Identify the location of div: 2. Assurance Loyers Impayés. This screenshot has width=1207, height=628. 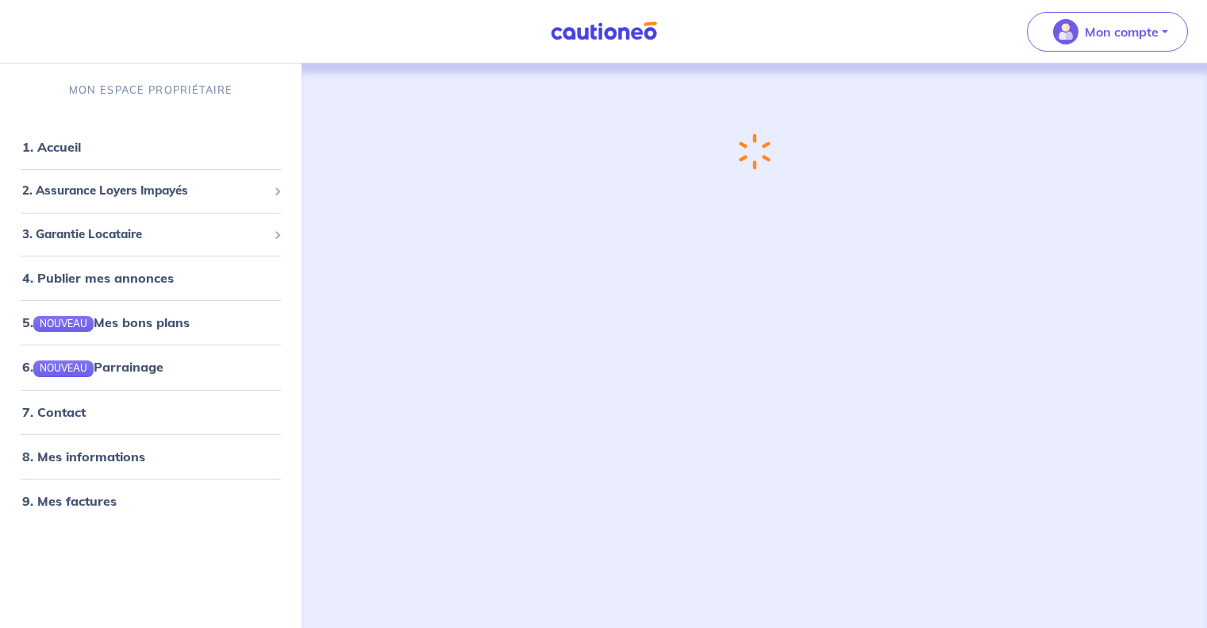
(151, 190).